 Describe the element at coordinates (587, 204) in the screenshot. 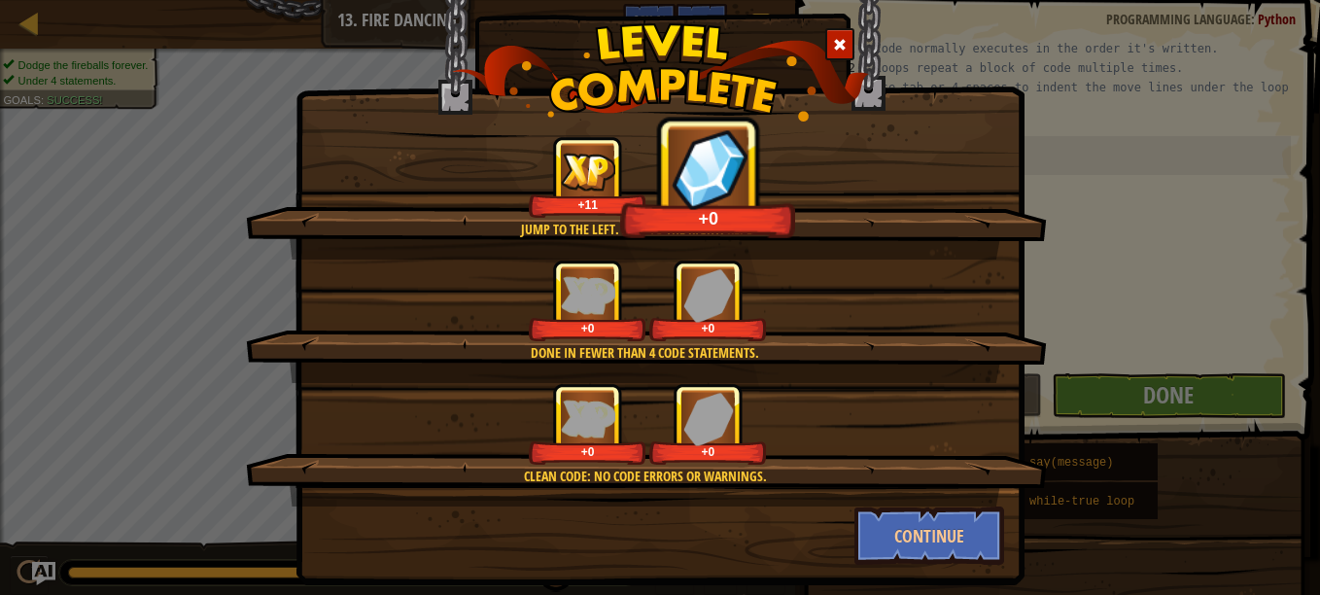

I see `div: +11` at that location.